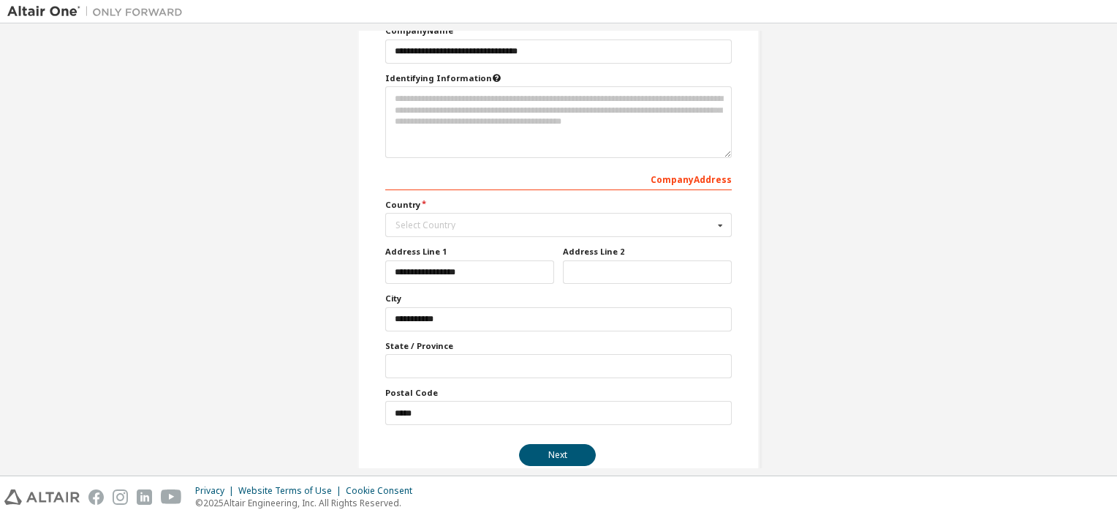  I want to click on label: Company Name, so click(558, 31).